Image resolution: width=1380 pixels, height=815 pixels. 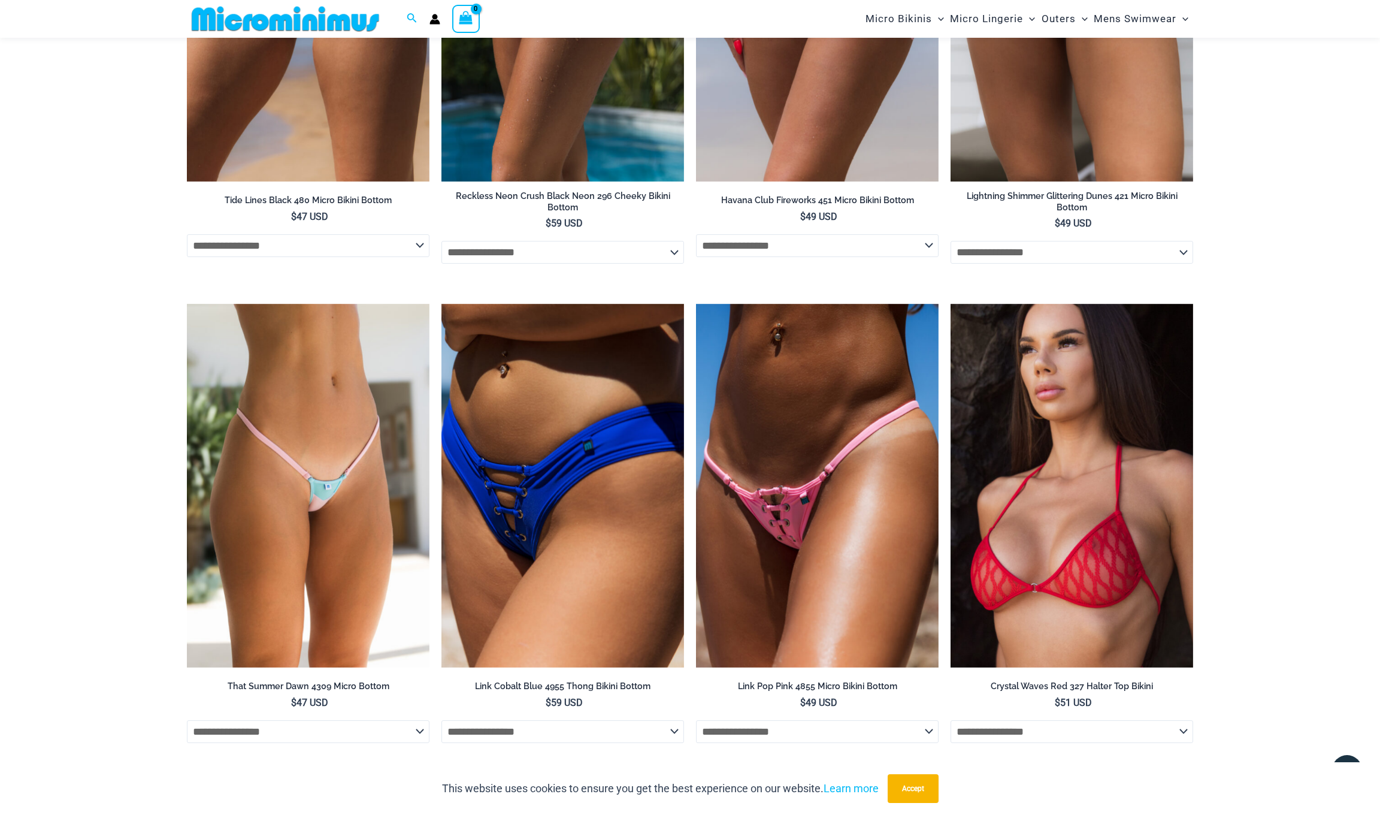 What do you see at coordinates (817, 486) in the screenshot?
I see `img: Link Pop Pink 4855 Bottom 01` at bounding box center [817, 486].